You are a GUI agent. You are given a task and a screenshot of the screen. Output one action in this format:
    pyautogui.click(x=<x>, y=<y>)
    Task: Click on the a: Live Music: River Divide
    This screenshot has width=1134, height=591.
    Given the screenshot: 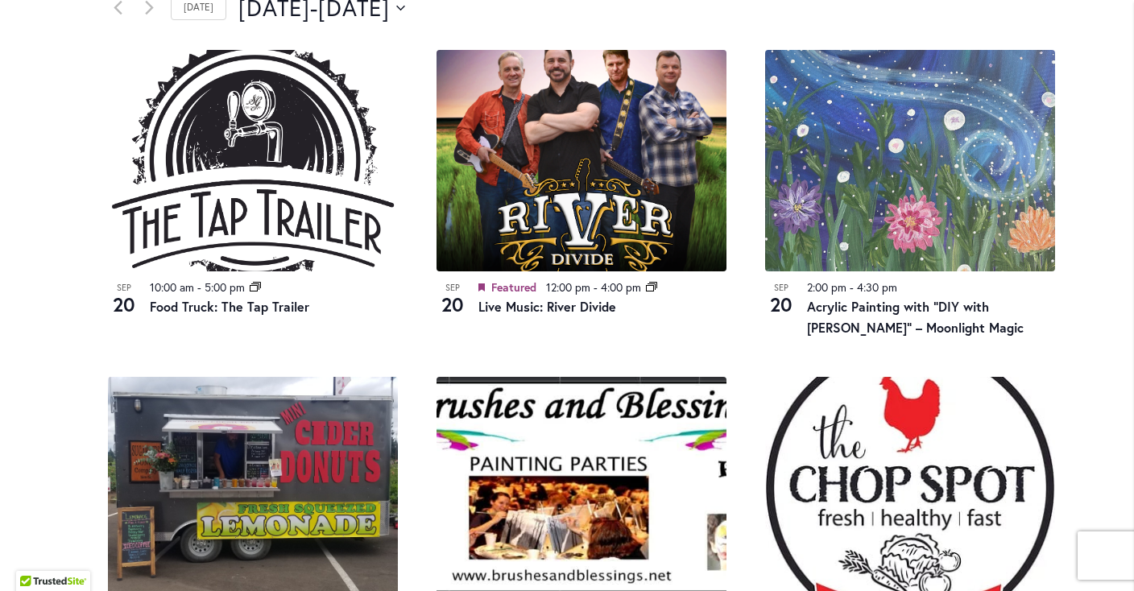 What is the action you would take?
    pyautogui.click(x=547, y=306)
    